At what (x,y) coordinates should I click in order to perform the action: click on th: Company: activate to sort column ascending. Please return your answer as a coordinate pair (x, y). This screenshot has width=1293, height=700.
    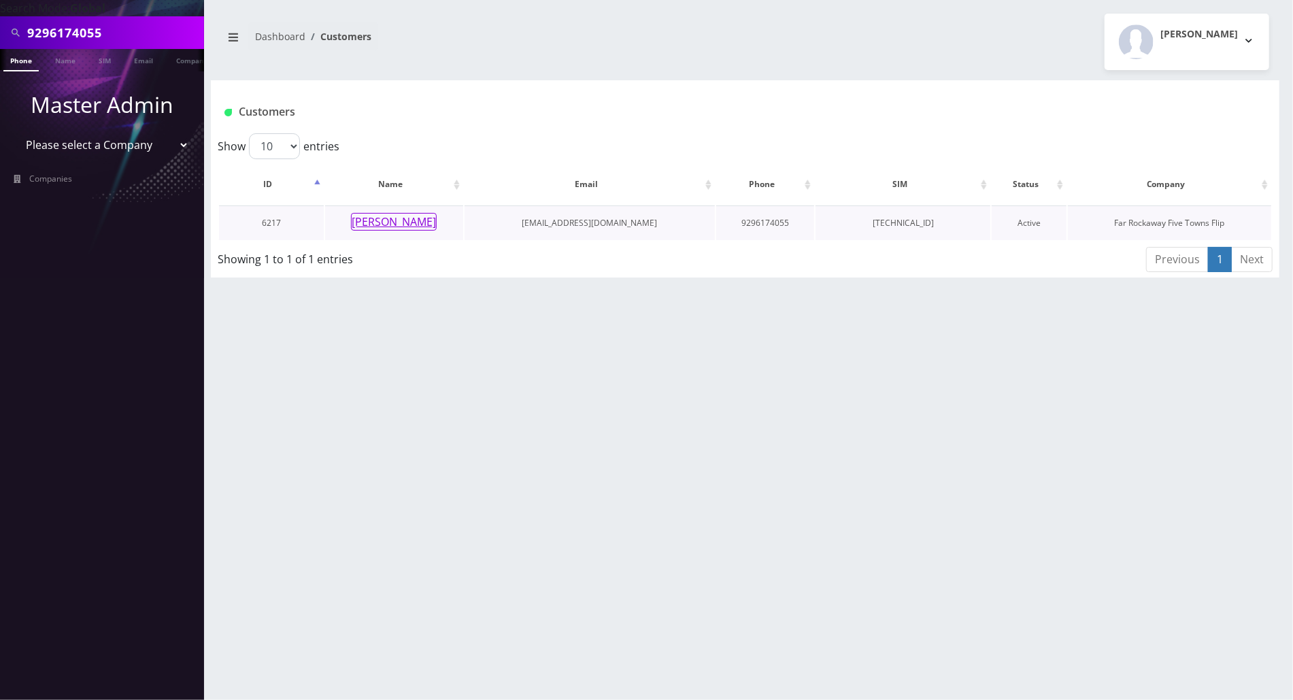
    Looking at the image, I should click on (1169, 184).